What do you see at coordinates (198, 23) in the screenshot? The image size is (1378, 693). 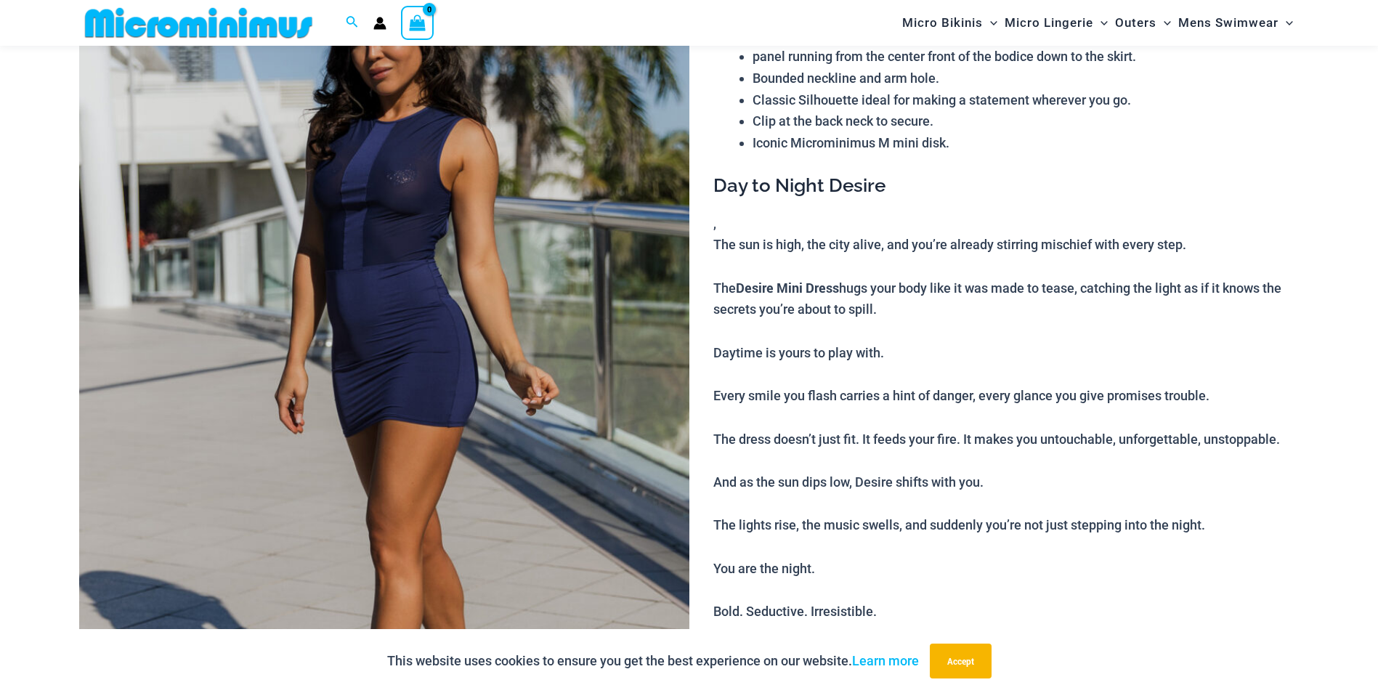 I see `img: MM SHOP LOGO FLAT` at bounding box center [198, 23].